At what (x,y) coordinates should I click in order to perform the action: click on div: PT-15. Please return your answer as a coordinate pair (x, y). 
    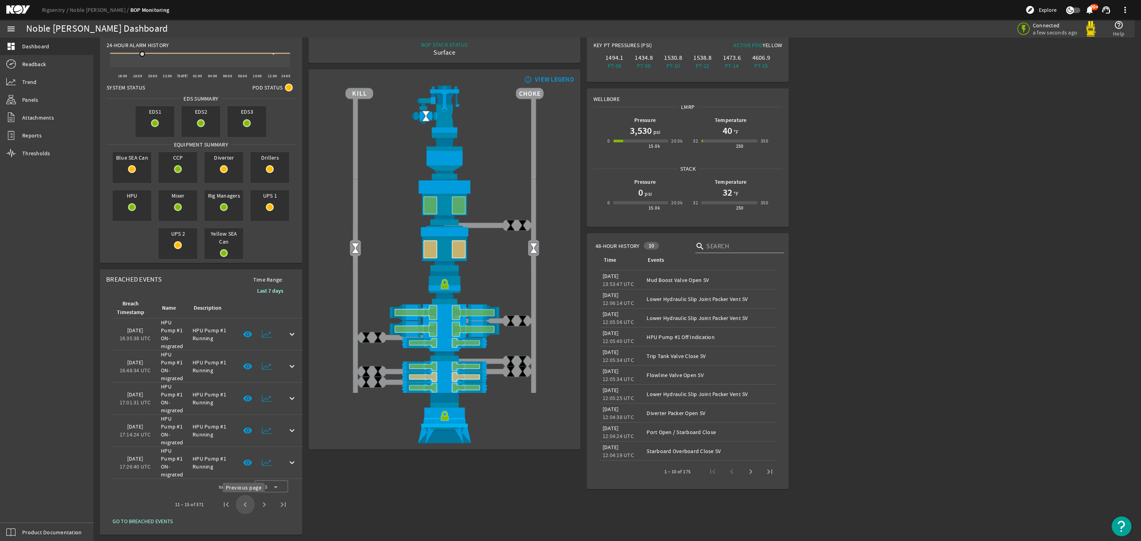
    Looking at the image, I should click on (761, 66).